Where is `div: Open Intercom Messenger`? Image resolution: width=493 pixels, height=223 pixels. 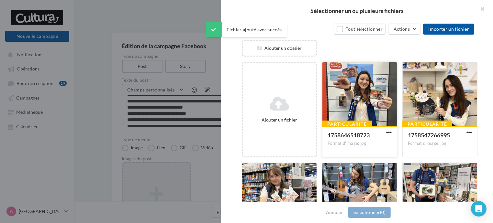 div: Open Intercom Messenger is located at coordinates (479, 209).